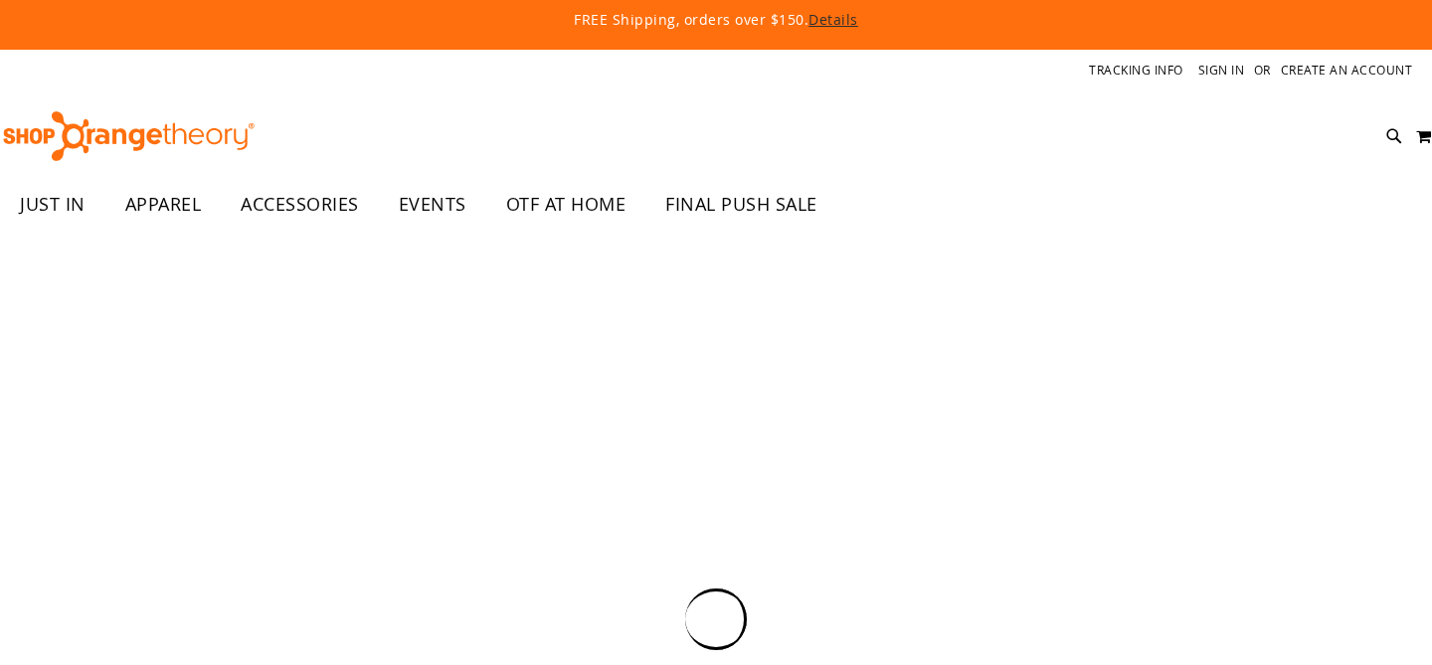 This screenshot has width=1432, height=665. What do you see at coordinates (299, 205) in the screenshot?
I see `a: ACCESSORIES` at bounding box center [299, 205].